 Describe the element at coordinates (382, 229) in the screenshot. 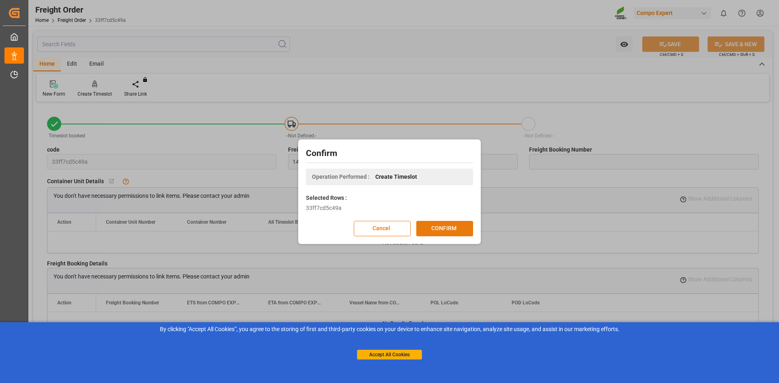

I see `button: Cancel` at that location.